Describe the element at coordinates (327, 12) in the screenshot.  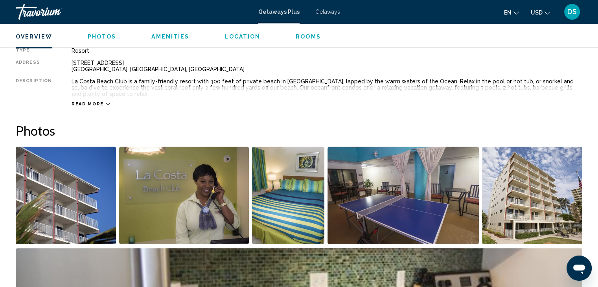
I see `span: Getaways` at that location.